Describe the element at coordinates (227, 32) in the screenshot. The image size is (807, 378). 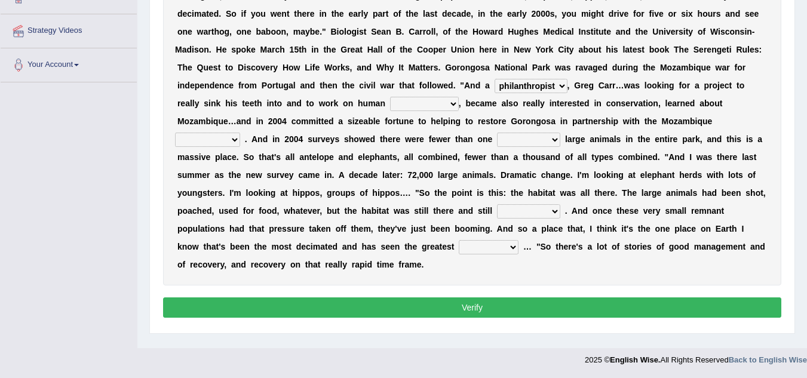
I see `b: g` at that location.